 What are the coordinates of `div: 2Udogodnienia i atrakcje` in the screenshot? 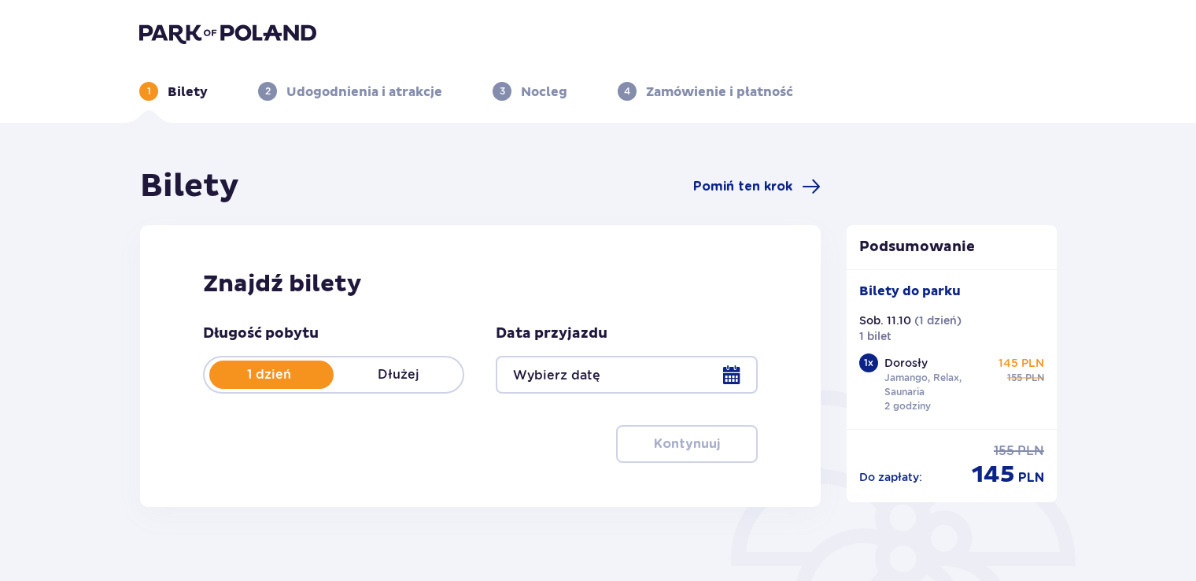 It's located at (350, 91).